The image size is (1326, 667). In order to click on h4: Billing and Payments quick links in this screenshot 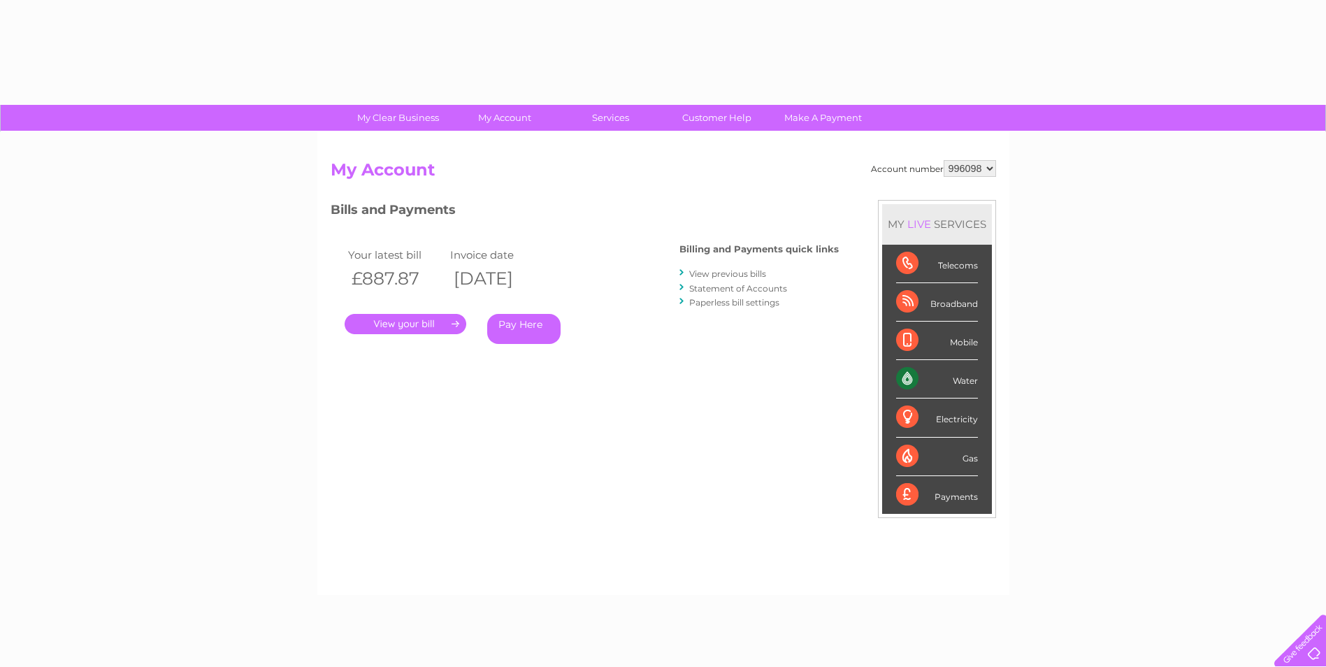, I will do `click(759, 249)`.